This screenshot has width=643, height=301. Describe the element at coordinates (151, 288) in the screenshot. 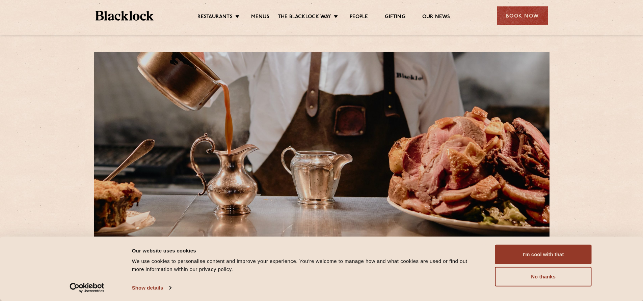

I see `a: Show details` at that location.